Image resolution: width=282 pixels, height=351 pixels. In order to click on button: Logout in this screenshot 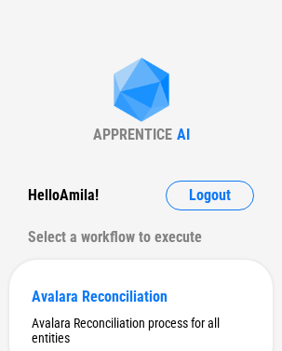, I will do `click(210, 196)`.